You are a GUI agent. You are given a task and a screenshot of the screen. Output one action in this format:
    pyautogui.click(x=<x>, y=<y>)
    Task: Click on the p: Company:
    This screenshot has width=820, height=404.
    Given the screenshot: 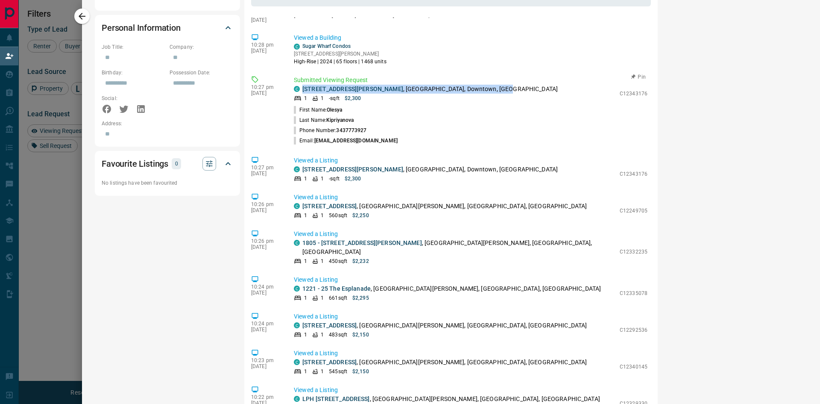 What is the action you would take?
    pyautogui.click(x=201, y=47)
    